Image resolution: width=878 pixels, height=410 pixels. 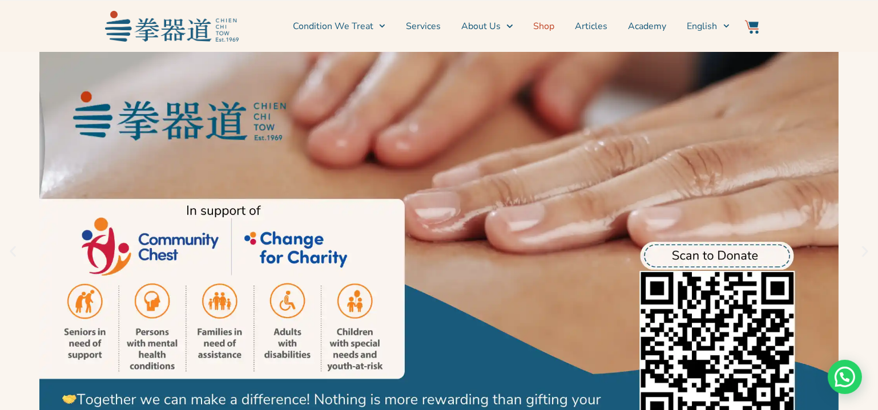 I want to click on a: Academy, so click(x=647, y=26).